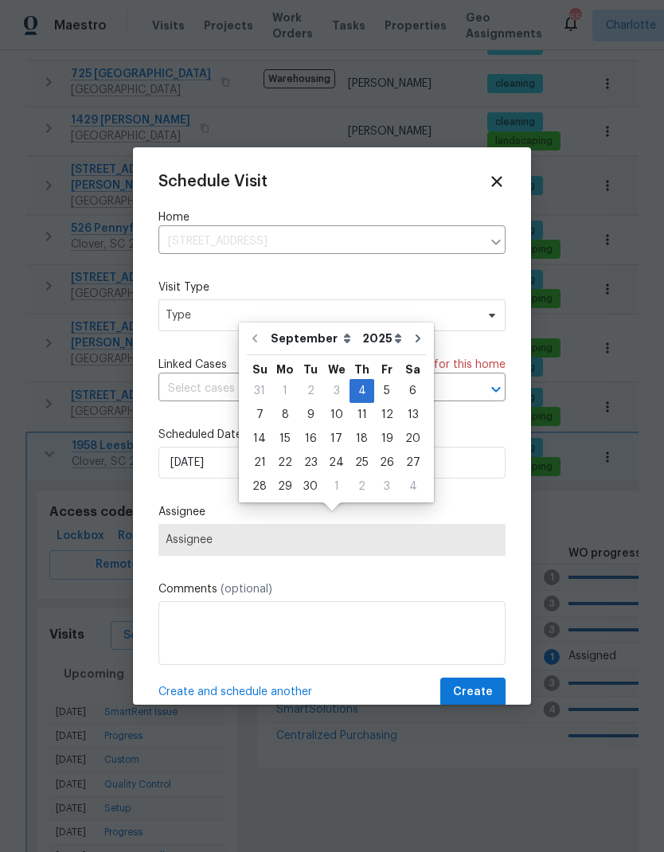 This screenshot has width=664, height=852. Describe the element at coordinates (362, 487) in the screenshot. I see `div: Thu Oct 02 2025` at that location.